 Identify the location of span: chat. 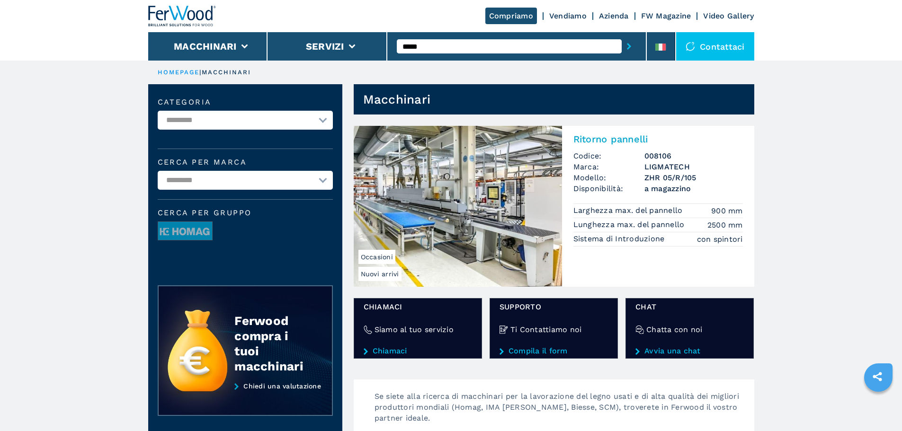
(689, 307).